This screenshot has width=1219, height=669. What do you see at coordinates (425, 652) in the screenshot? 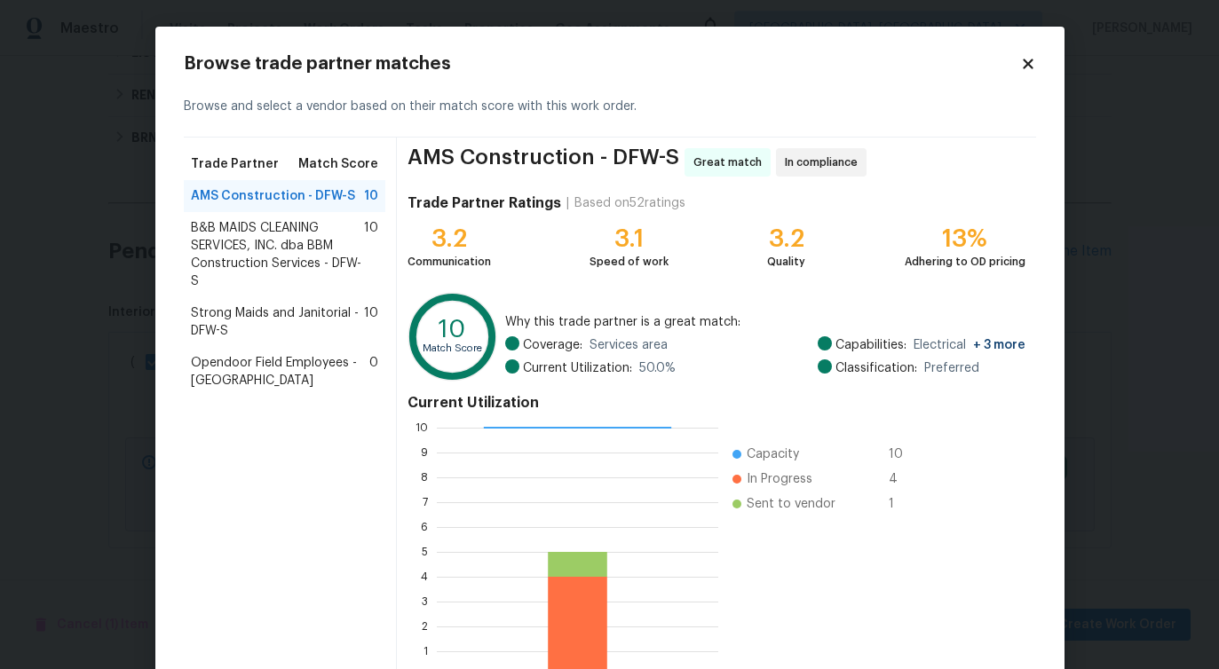
I see `text: 1` at bounding box center [425, 652].